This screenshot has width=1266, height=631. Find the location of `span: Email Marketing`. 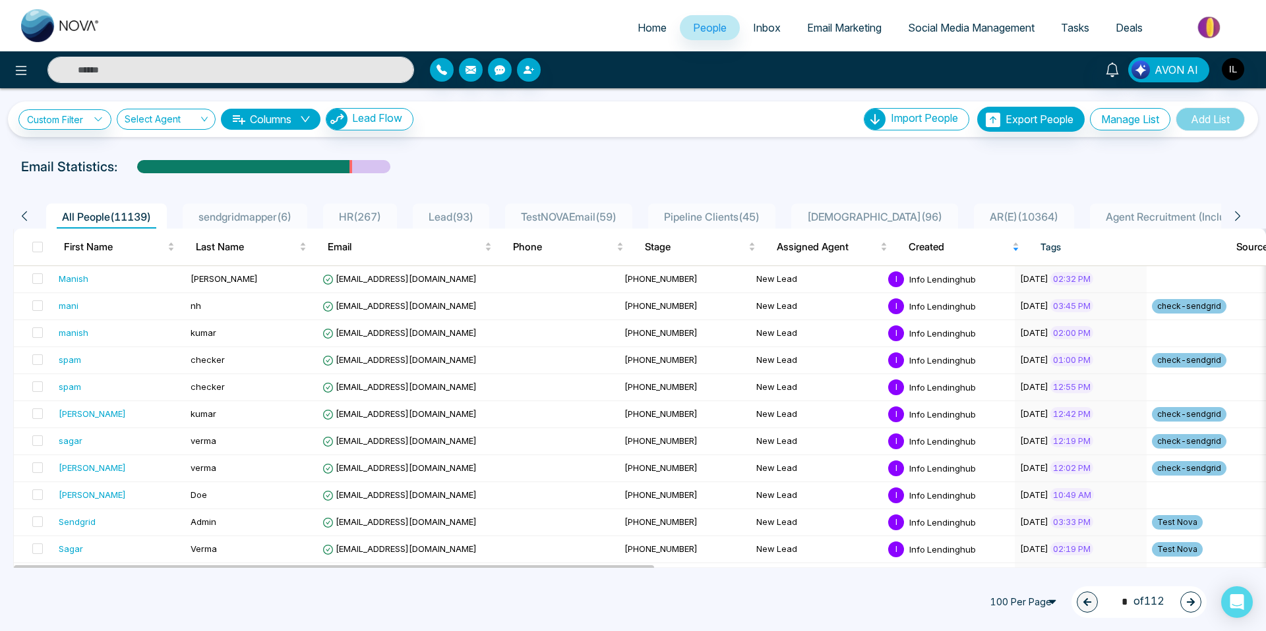

span: Email Marketing is located at coordinates (844, 28).